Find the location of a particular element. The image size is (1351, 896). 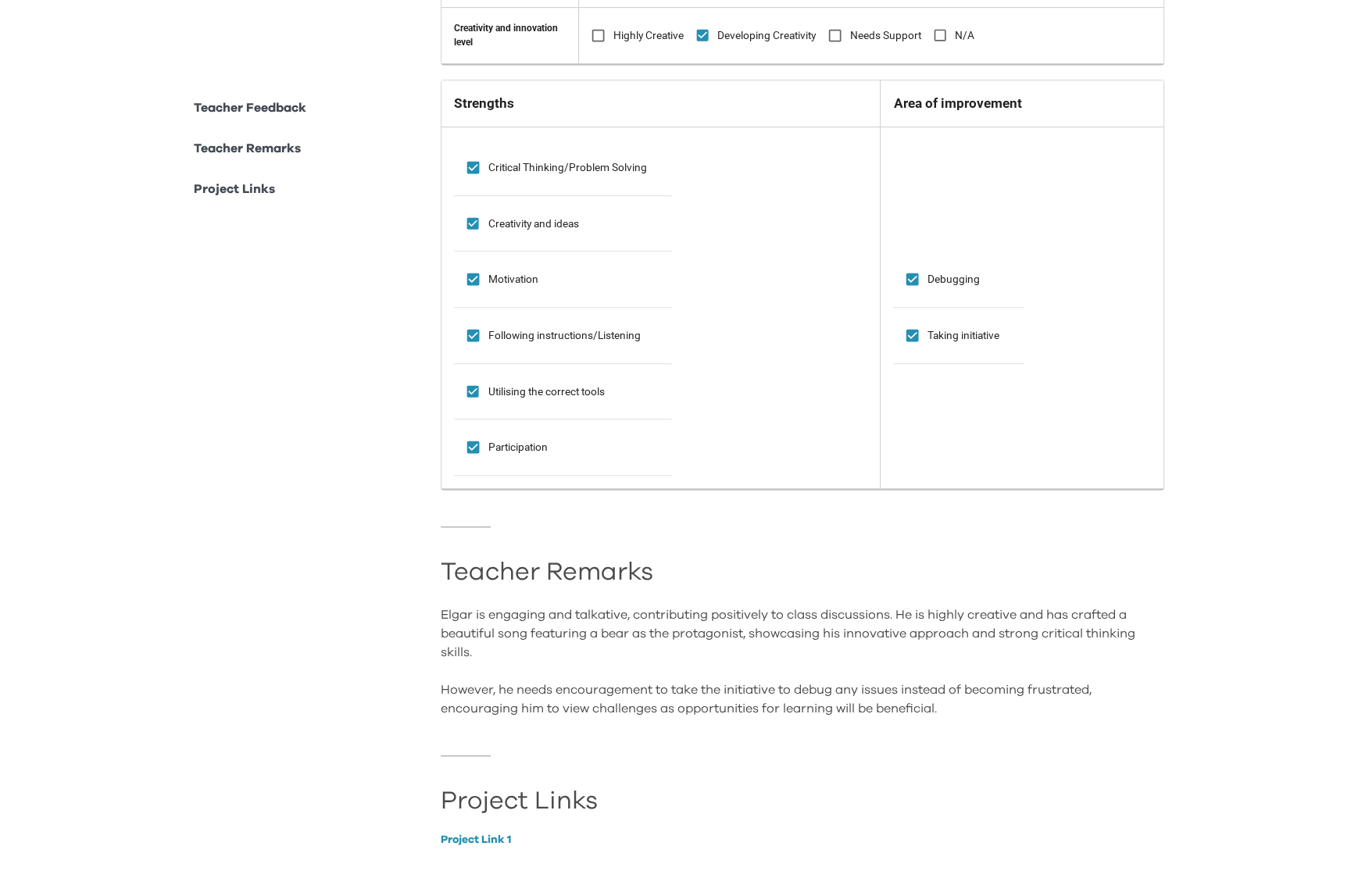

h2: Project Links is located at coordinates (803, 801).